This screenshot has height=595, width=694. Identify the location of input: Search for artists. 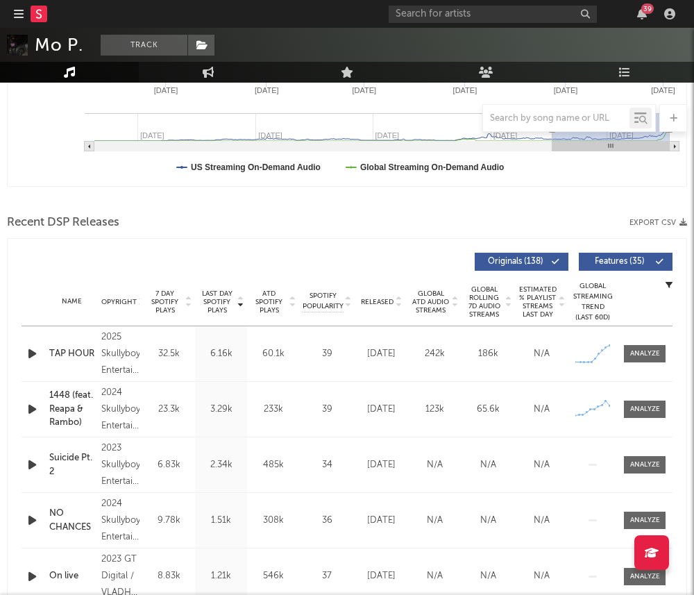
(493, 14).